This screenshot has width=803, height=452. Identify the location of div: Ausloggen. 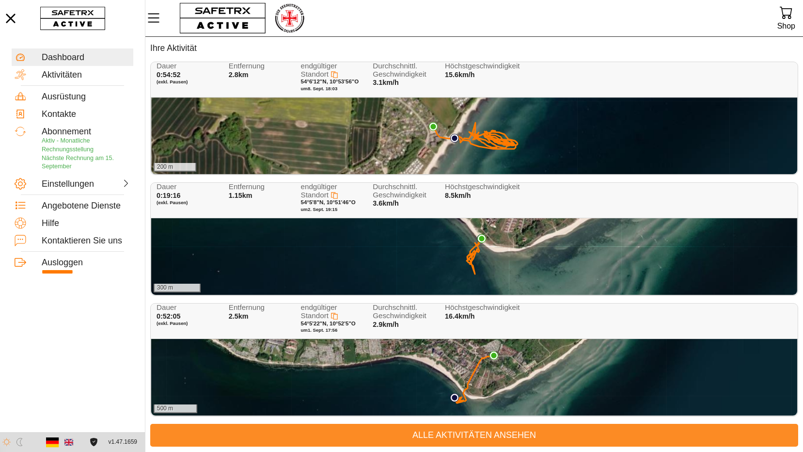
(86, 263).